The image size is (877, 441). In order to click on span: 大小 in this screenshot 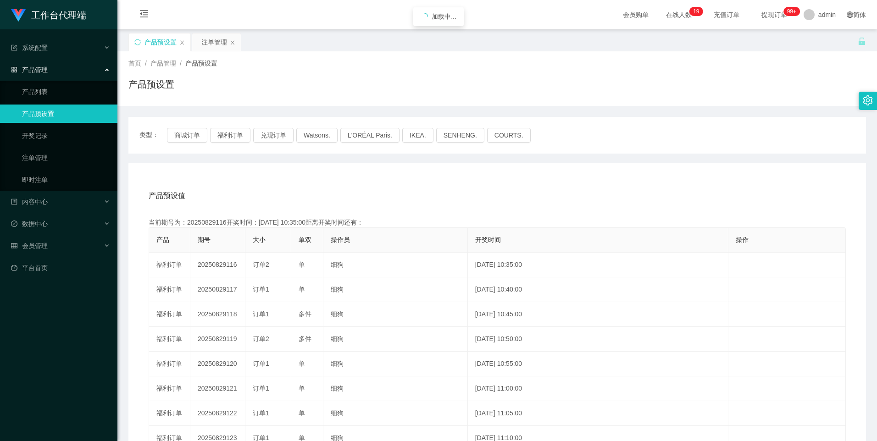, I will do `click(259, 240)`.